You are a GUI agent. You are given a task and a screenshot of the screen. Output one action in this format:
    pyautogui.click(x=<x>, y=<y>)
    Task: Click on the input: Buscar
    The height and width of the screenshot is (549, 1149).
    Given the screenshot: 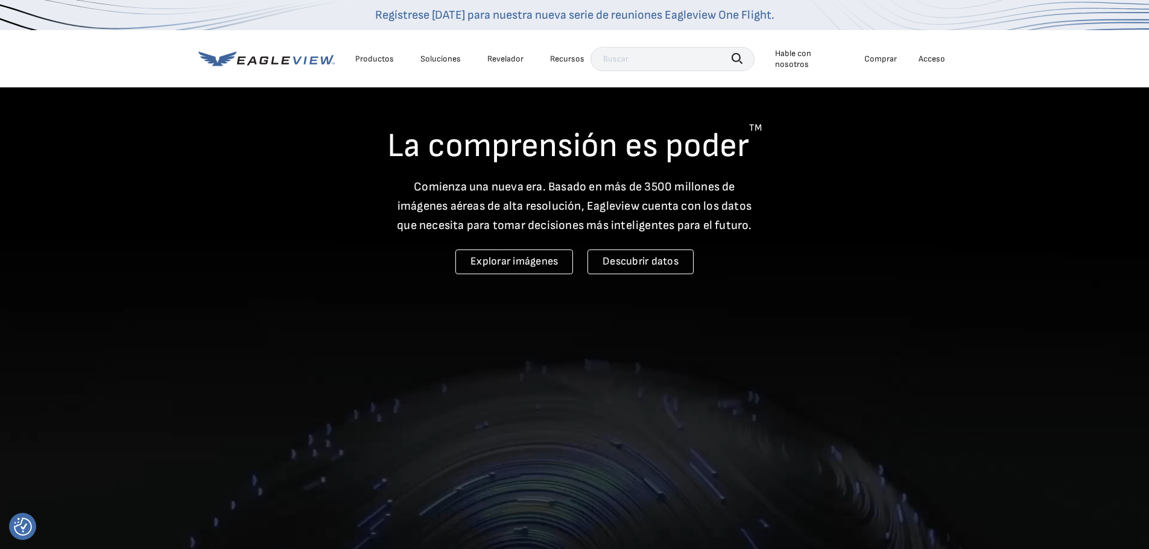 What is the action you would take?
    pyautogui.click(x=672, y=59)
    